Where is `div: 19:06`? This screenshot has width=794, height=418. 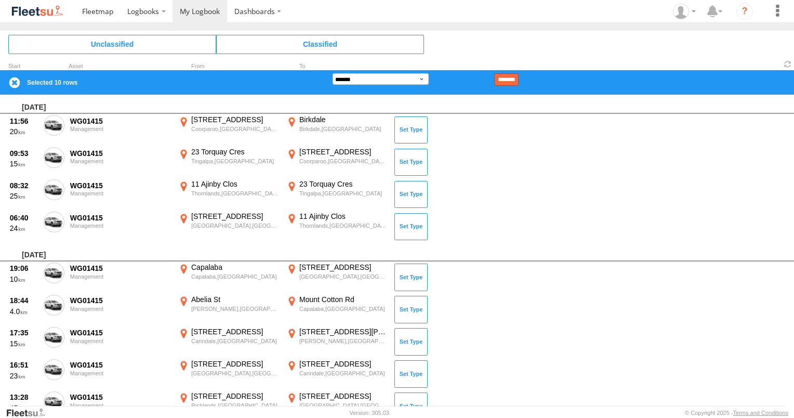
div: 19:06 is located at coordinates (24, 268).